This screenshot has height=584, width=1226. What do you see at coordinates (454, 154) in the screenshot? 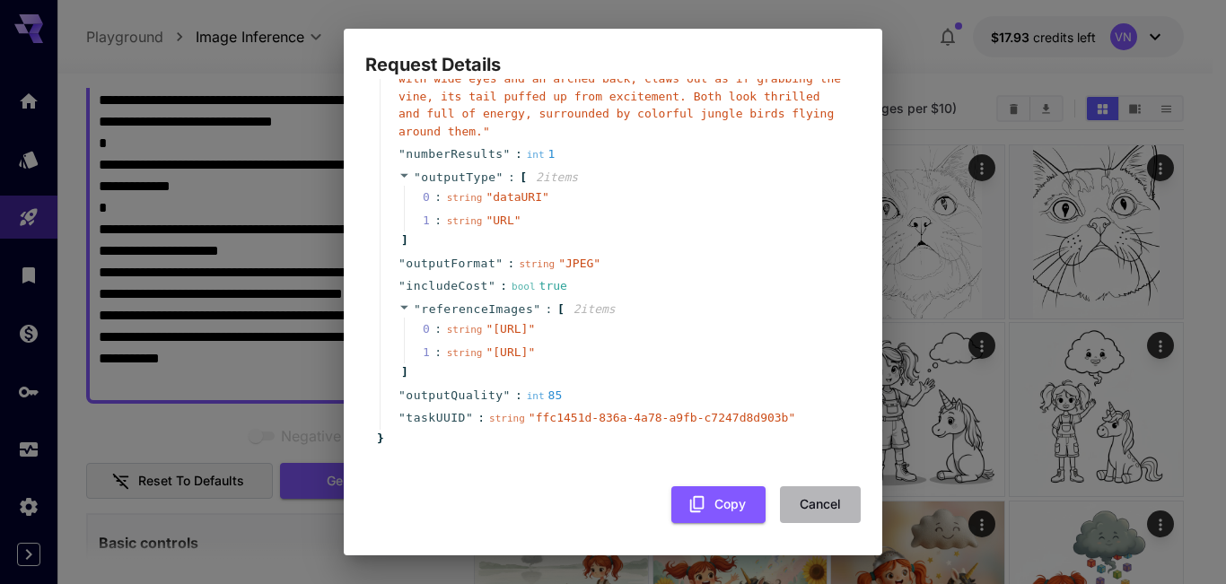
I see `span: numberResults` at bounding box center [454, 154].